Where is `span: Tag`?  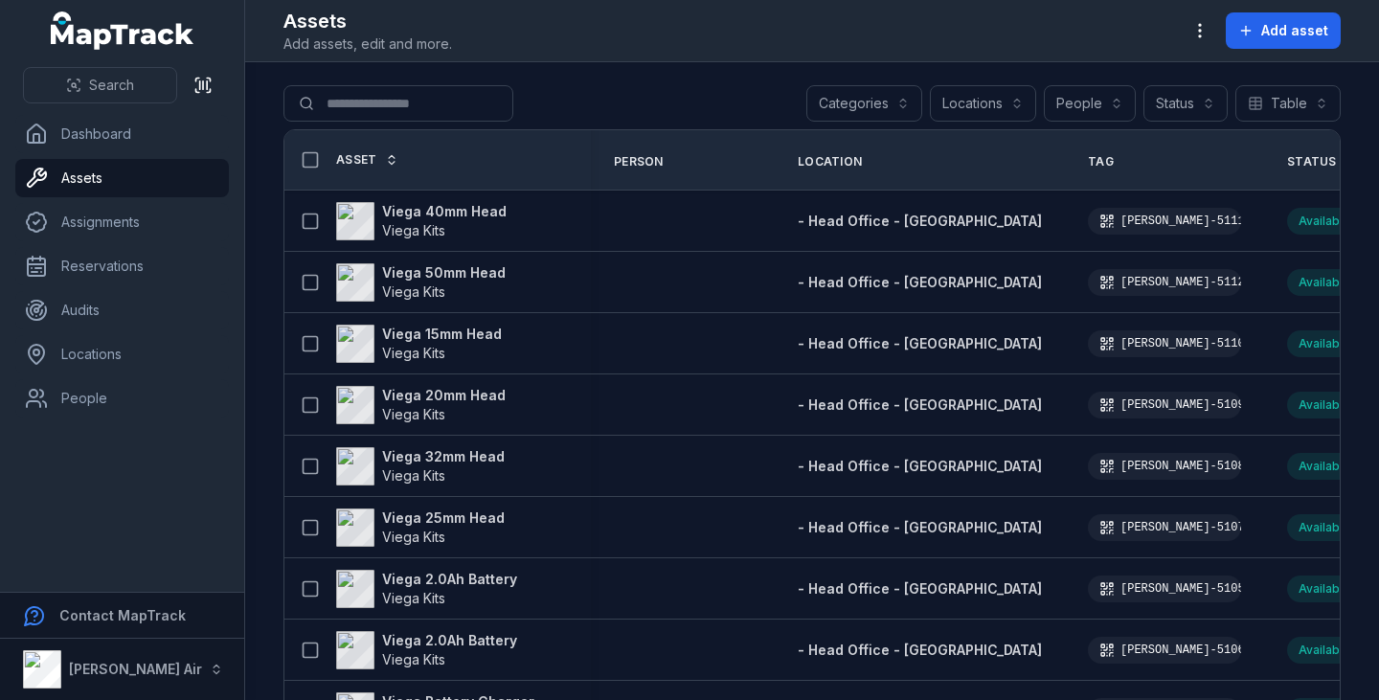
span: Tag is located at coordinates (1100, 162).